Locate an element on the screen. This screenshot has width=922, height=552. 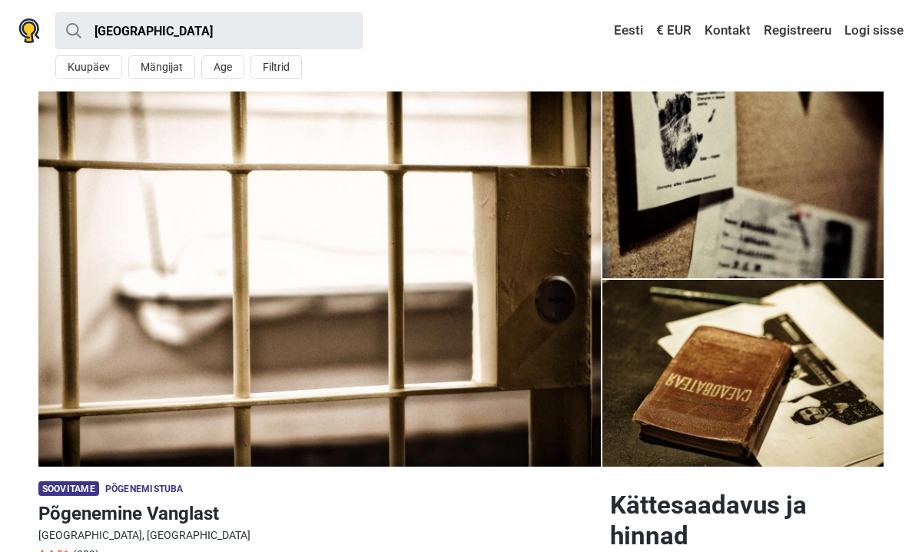
span: Soovitame is located at coordinates (68, 488).